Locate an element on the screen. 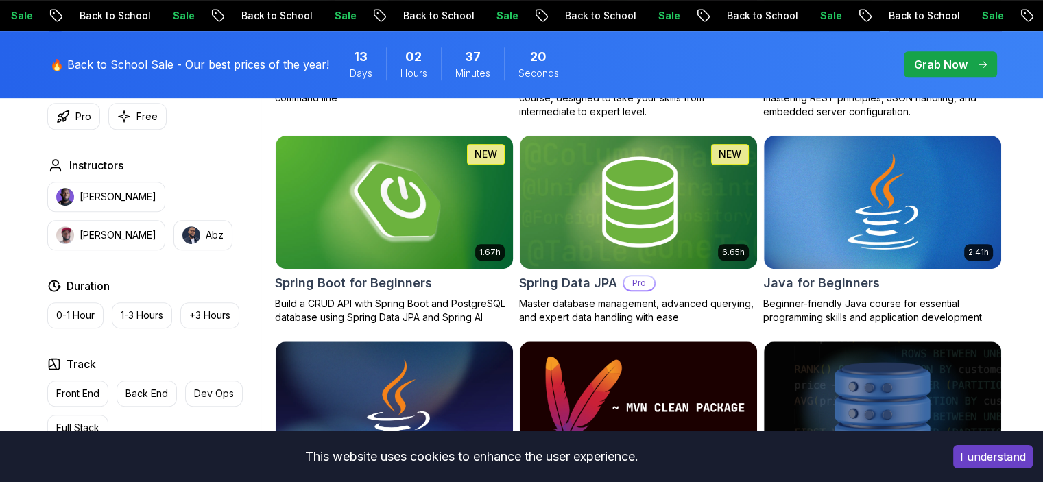 The height and width of the screenshot is (482, 1043). span: Seconds is located at coordinates (538, 73).